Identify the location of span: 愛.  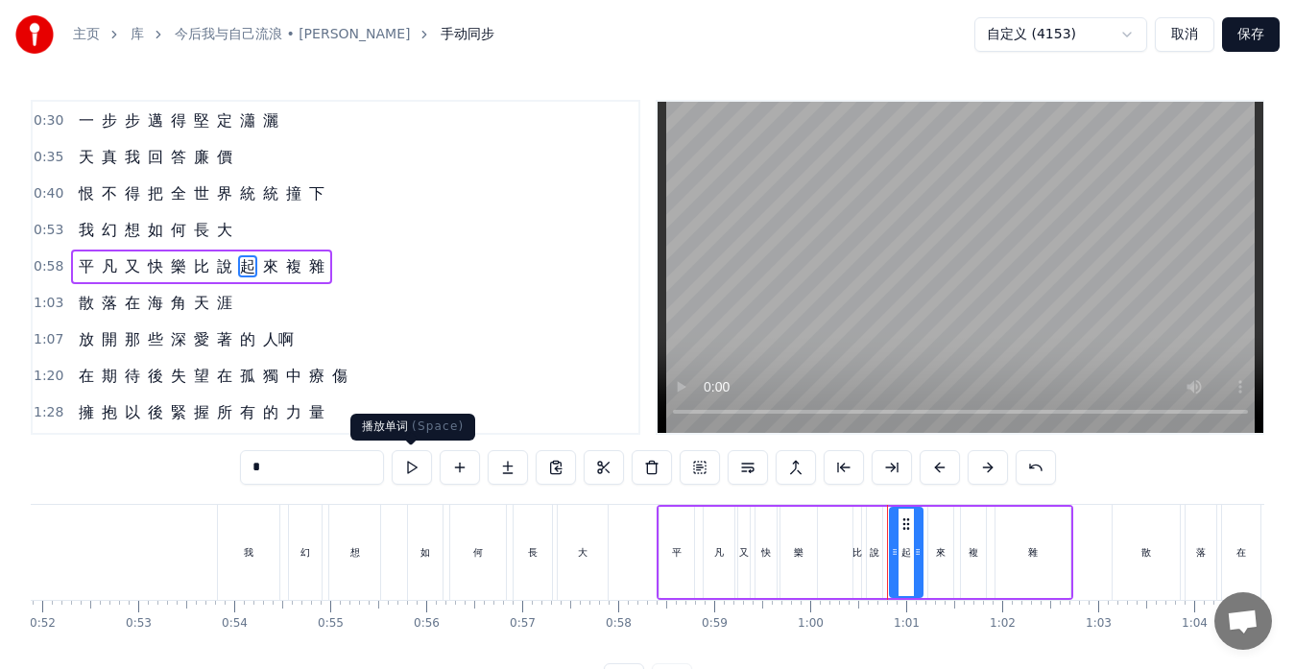
(202, 339).